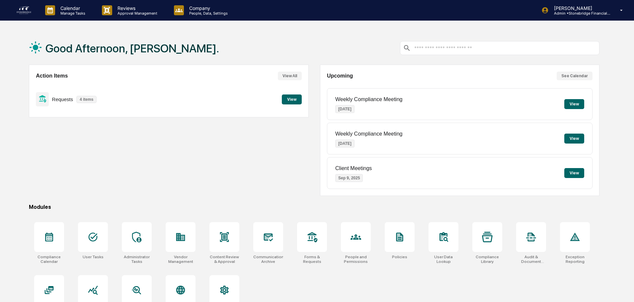 Image resolution: width=634 pixels, height=302 pixels. What do you see at coordinates (62, 99) in the screenshot?
I see `p: Requests` at bounding box center [62, 99].